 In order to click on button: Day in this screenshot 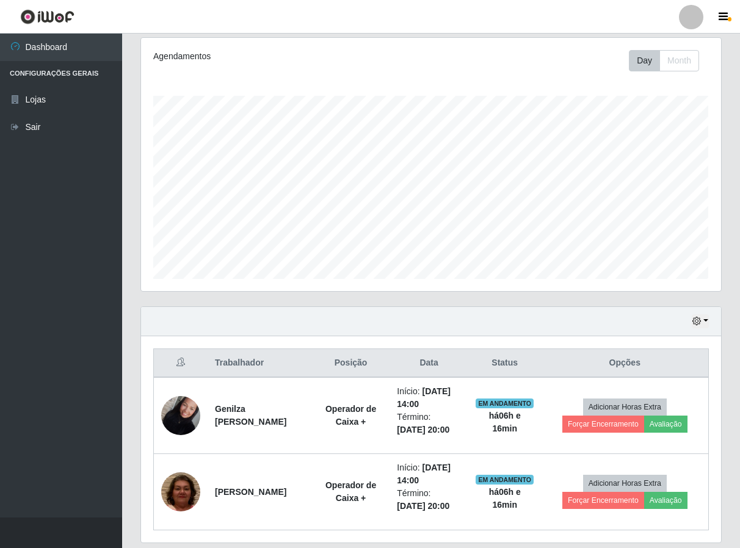, I will do `click(644, 60)`.